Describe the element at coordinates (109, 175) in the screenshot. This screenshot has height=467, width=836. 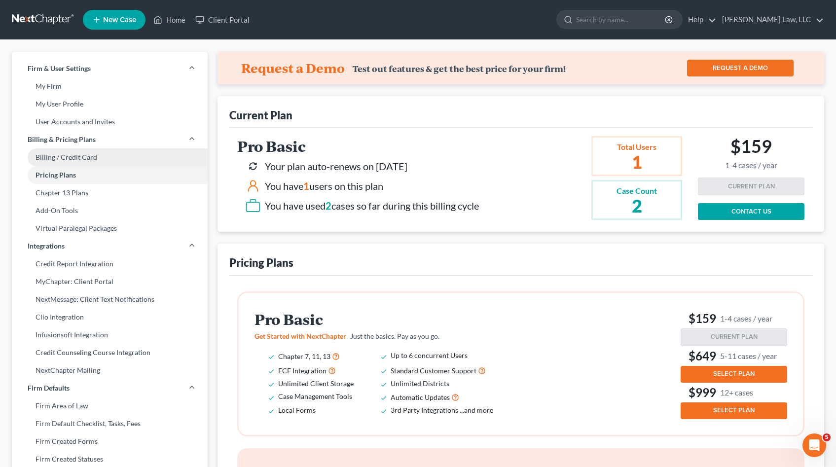
I see `a: Pricing Plans` at that location.